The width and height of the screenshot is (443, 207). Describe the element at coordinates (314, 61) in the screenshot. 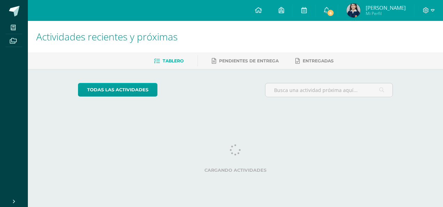

I see `a: Entregadas` at that location.